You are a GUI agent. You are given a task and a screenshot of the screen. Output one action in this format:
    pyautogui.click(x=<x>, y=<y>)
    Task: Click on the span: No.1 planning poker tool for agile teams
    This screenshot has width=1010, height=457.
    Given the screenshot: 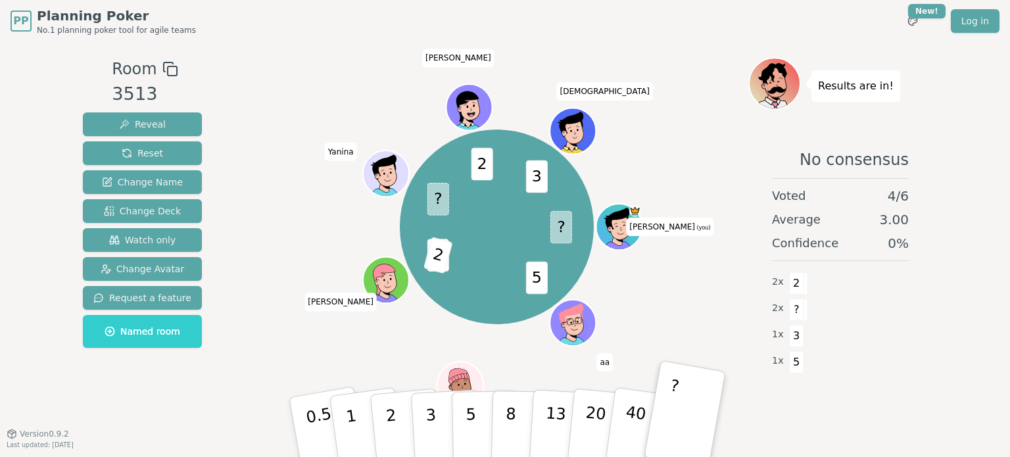 What is the action you would take?
    pyautogui.click(x=116, y=30)
    